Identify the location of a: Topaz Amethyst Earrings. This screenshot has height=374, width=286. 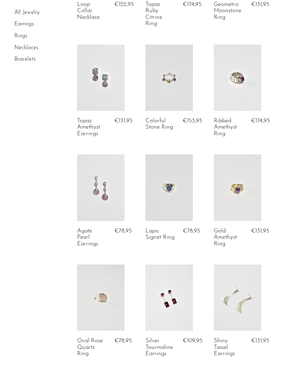
(91, 127).